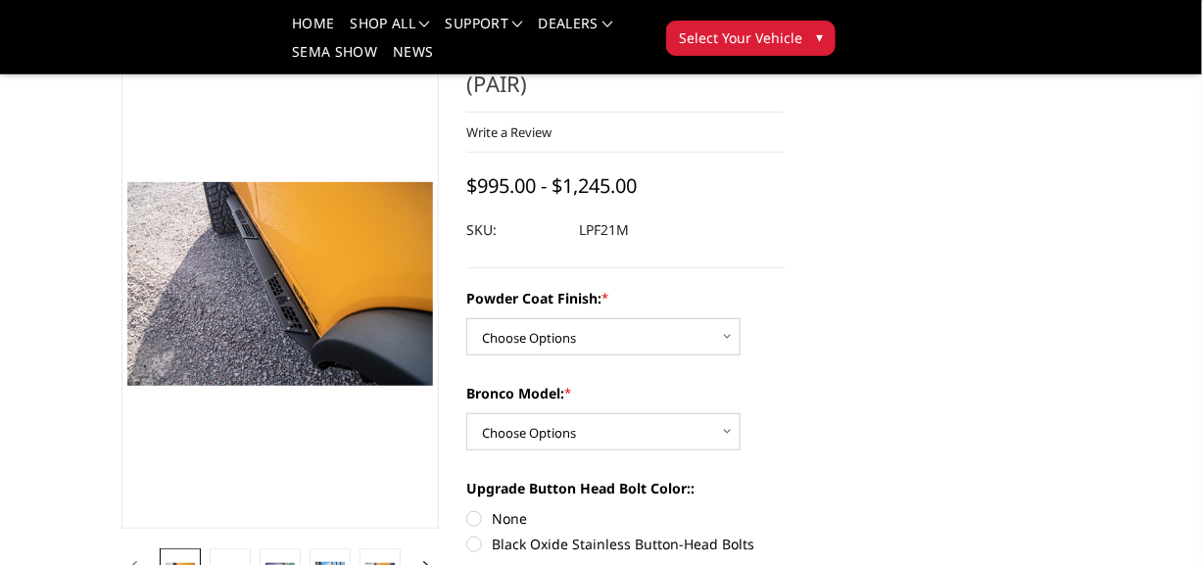 The width and height of the screenshot is (1202, 565). I want to click on label: Upgrade Button Head Bolt Color::, so click(625, 488).